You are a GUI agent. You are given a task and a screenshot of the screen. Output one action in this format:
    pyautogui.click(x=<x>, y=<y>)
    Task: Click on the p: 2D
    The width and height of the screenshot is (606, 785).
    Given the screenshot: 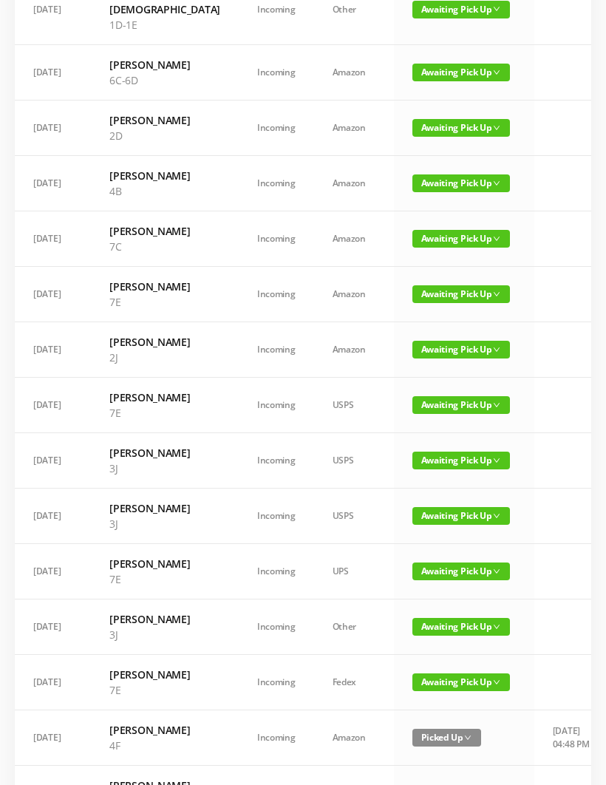 What is the action you would take?
    pyautogui.click(x=165, y=135)
    